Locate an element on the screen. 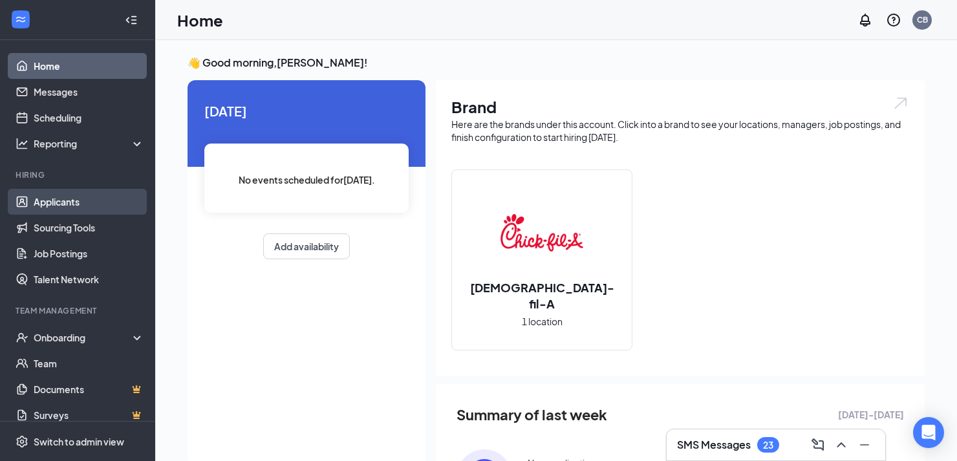 The height and width of the screenshot is (461, 957). a: Scheduling is located at coordinates (89, 118).